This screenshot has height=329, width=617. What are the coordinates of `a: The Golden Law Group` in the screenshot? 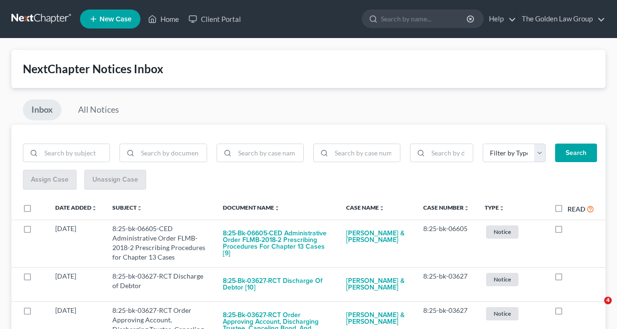 It's located at (560, 19).